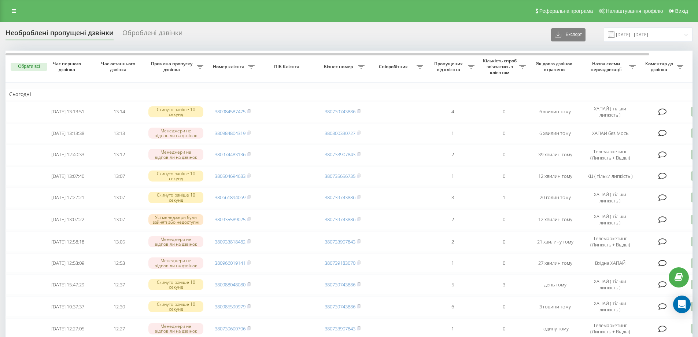 This screenshot has height=337, width=698. What do you see at coordinates (229, 67) in the screenshot?
I see `span: Номер клієнта` at bounding box center [229, 67].